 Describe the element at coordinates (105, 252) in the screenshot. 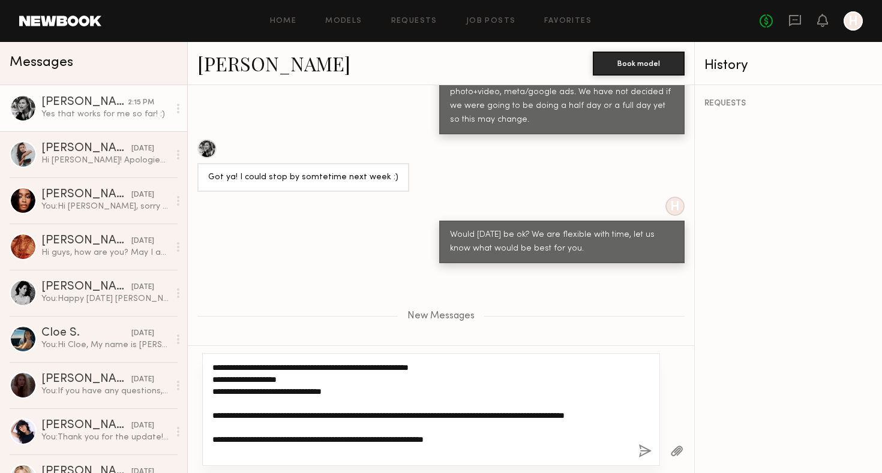

I see `div: Hi guys, how are you? May I ask you to reschedule our meeting for another day? I have a fiver fro...` at that location.